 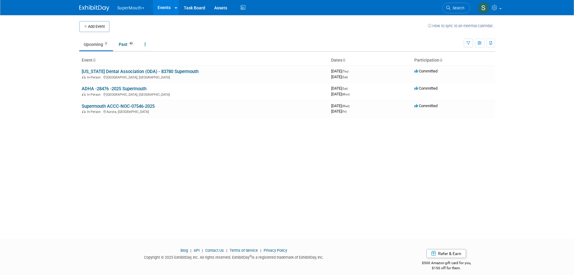 What do you see at coordinates (106, 43) in the screenshot?
I see `span: 3` at bounding box center [106, 43].